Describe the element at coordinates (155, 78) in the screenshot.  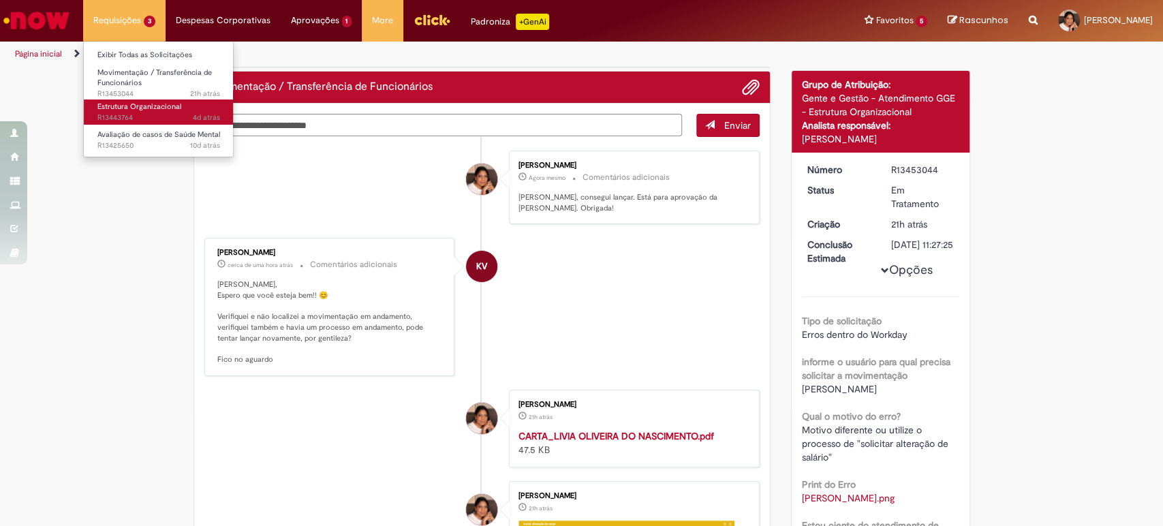
I see `span: Movimentação / Transferência de Funcionários` at that location.